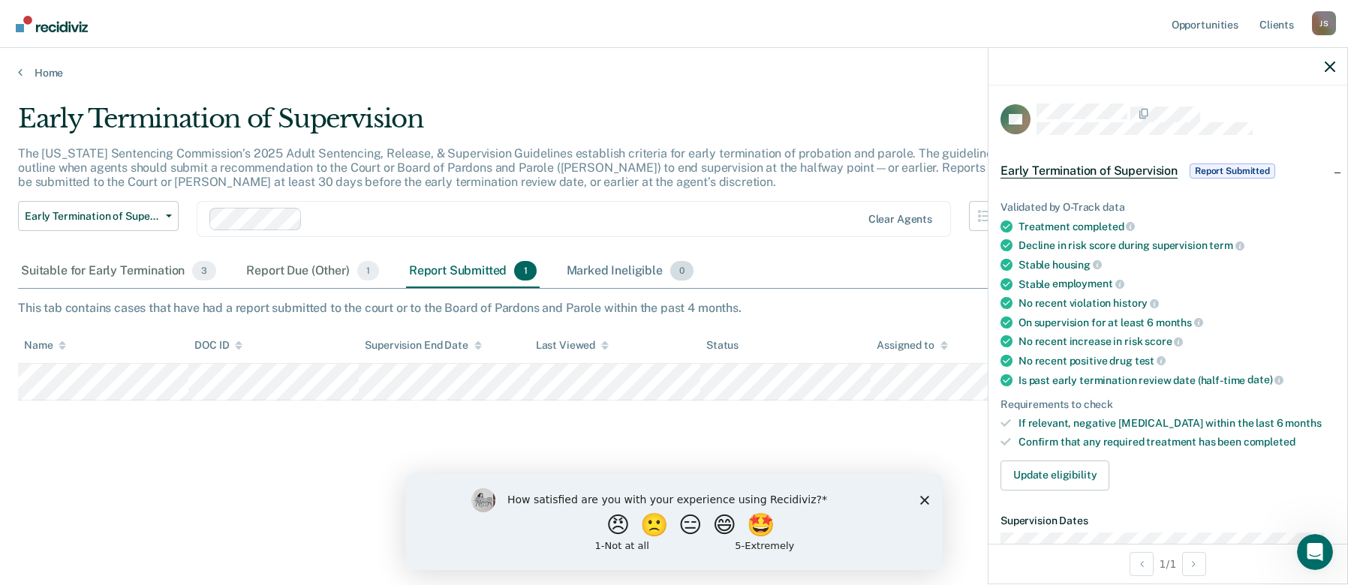 The image size is (1348, 585). Describe the element at coordinates (52, 24) in the screenshot. I see `img: Recidiviz` at that location.